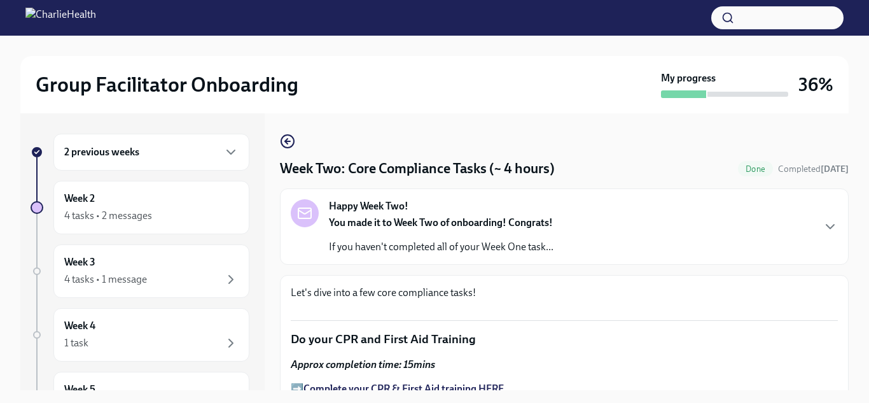 The width and height of the screenshot is (869, 403). What do you see at coordinates (441, 247) in the screenshot?
I see `p: If you haven't completed all of your Week One task...` at bounding box center [441, 247].